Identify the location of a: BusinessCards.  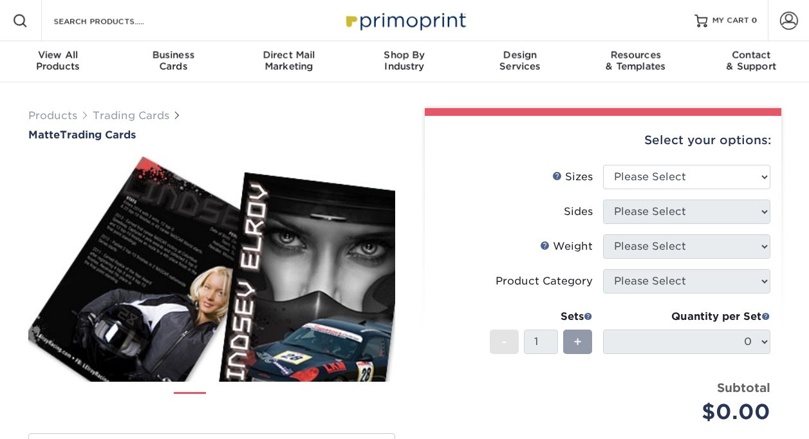
(174, 62).